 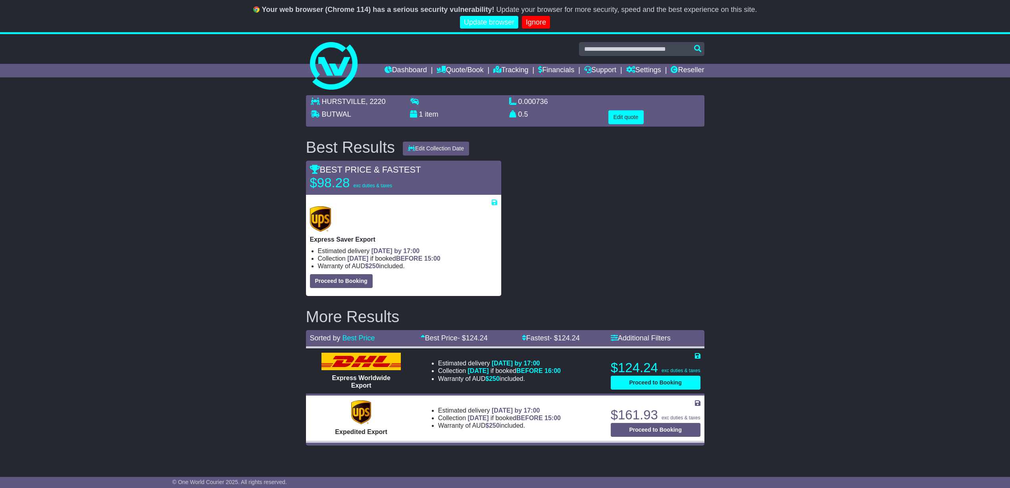 I want to click on a: Reseller, so click(x=688, y=71).